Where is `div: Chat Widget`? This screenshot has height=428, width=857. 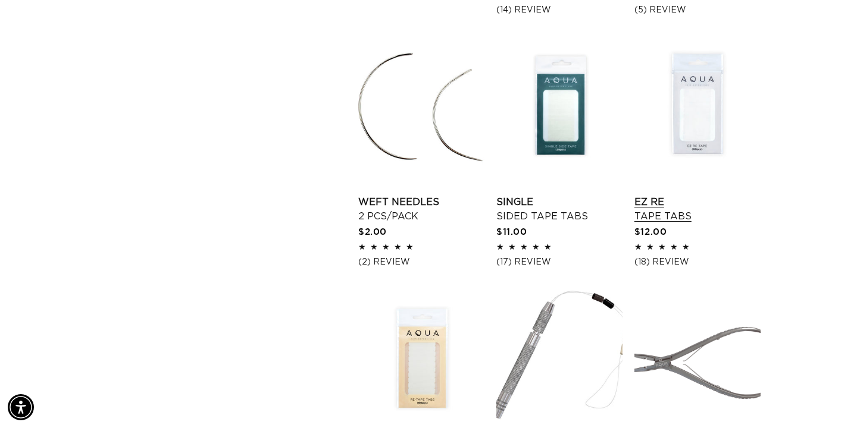
div: Chat Widget is located at coordinates (827, 400).